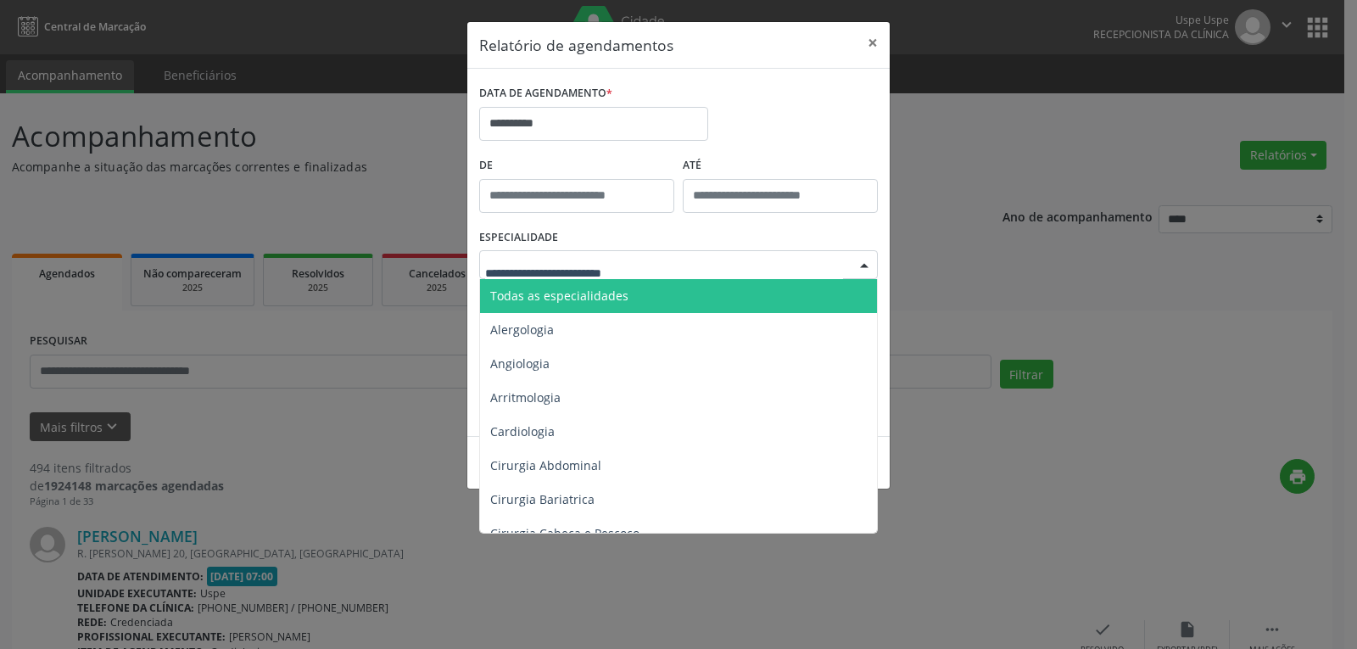  What do you see at coordinates (873, 42) in the screenshot?
I see `button: Close` at bounding box center [873, 42].